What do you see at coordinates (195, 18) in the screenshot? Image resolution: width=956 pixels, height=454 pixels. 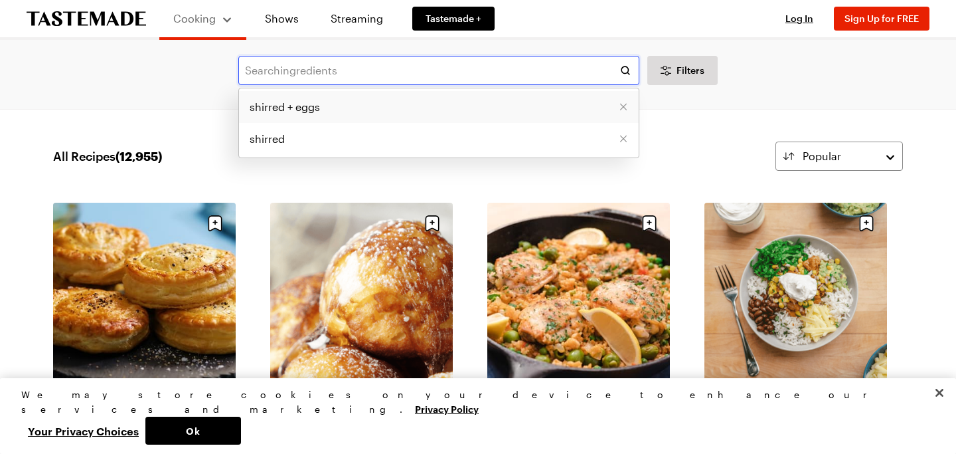 I see `span: Cooking` at bounding box center [195, 18].